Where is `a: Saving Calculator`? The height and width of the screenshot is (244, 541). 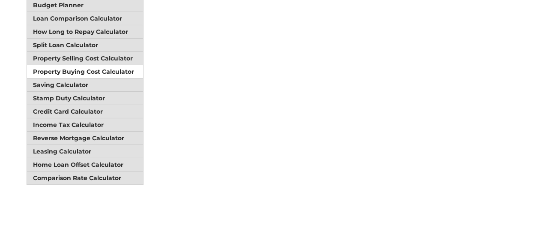
a: Saving Calculator is located at coordinates (85, 85).